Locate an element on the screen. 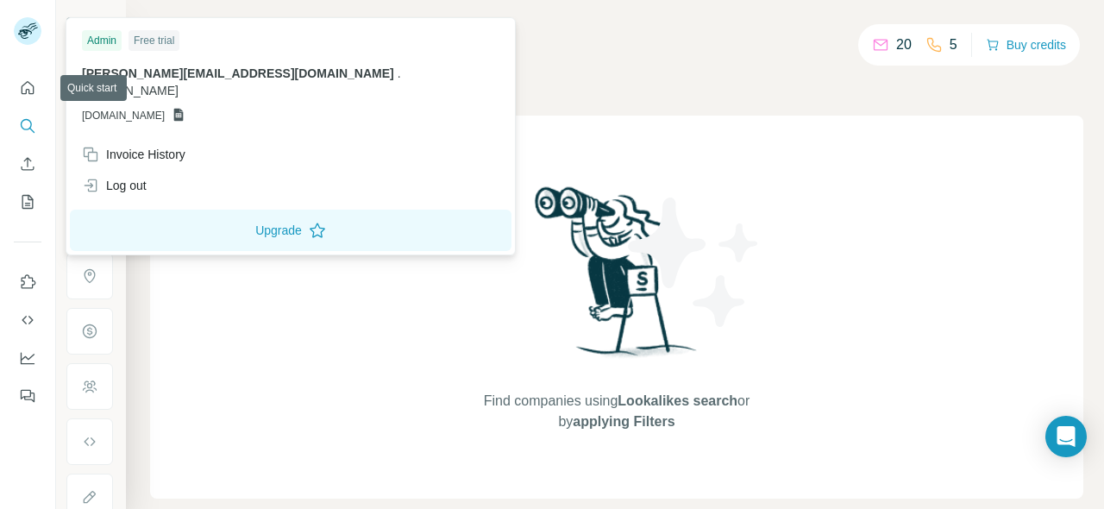 The image size is (1104, 509). button: Use Surfe on LinkedIn is located at coordinates (28, 282).